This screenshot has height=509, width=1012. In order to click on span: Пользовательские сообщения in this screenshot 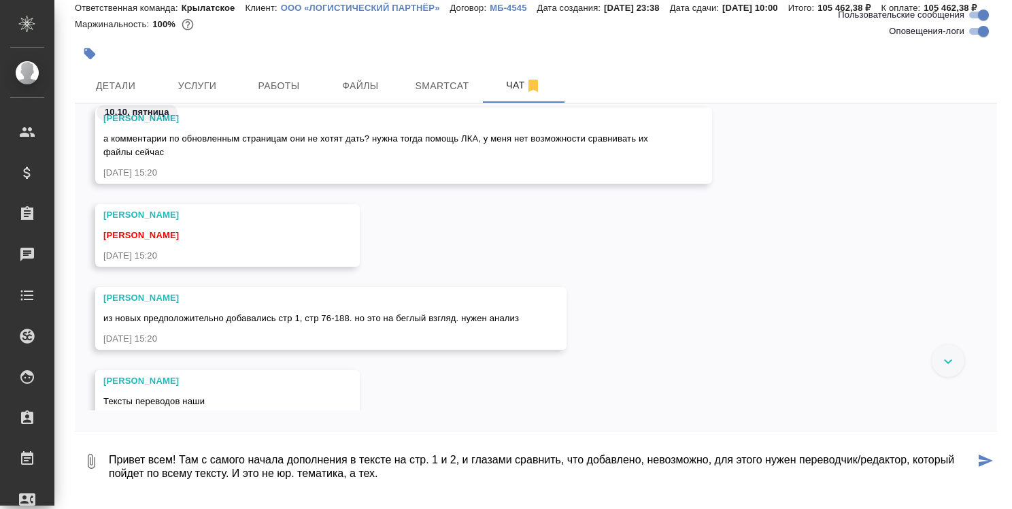, I will do `click(901, 15)`.